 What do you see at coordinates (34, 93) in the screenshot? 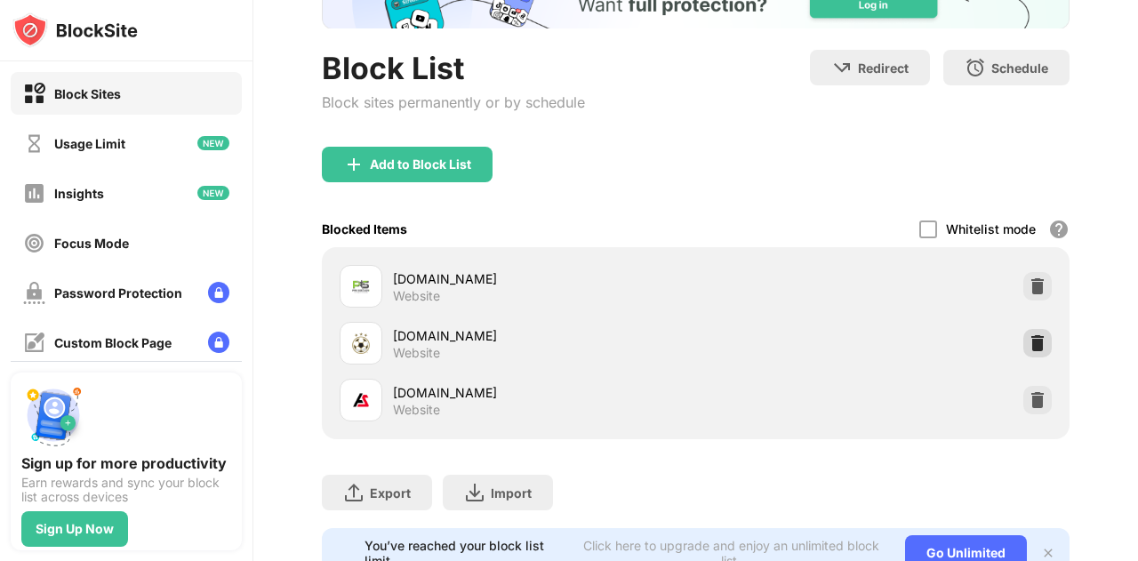
I see `img: block-on.svg` at bounding box center [34, 93].